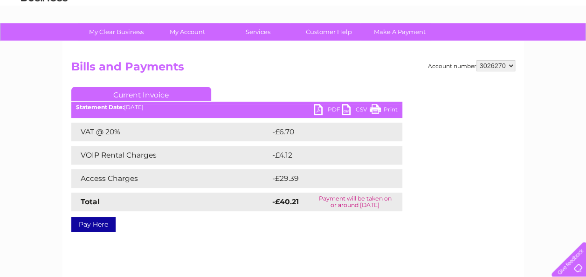 The width and height of the screenshot is (586, 277). I want to click on a: Energy, so click(456, 43).